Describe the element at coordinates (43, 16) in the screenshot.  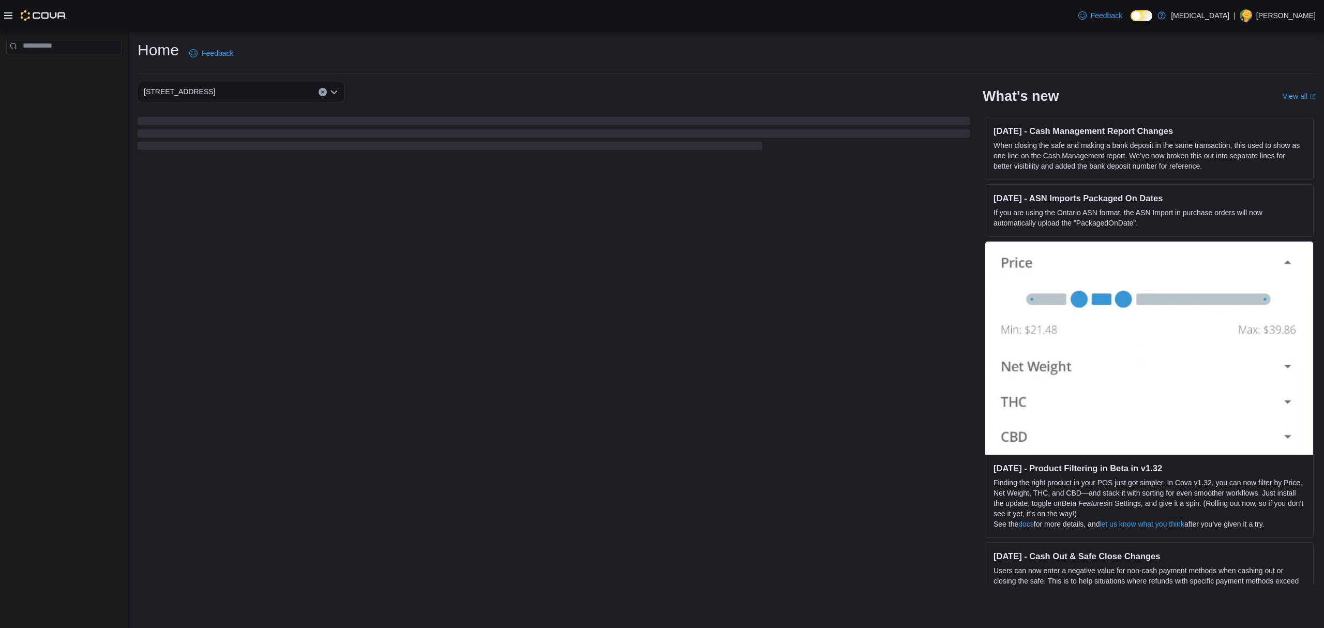
I see `img: Cova` at that location.